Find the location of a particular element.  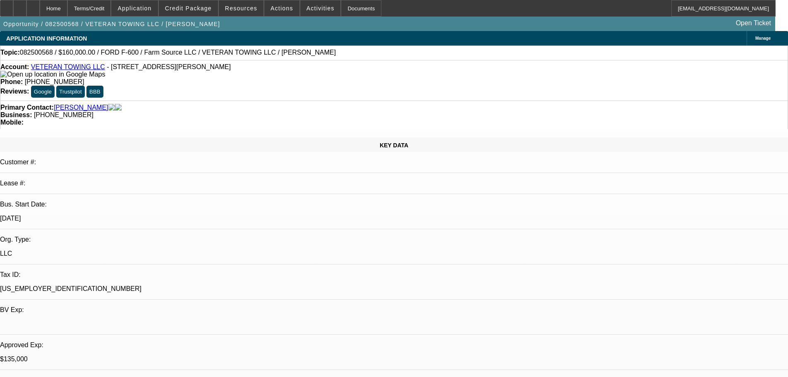

strong: Account: is located at coordinates (14, 67).